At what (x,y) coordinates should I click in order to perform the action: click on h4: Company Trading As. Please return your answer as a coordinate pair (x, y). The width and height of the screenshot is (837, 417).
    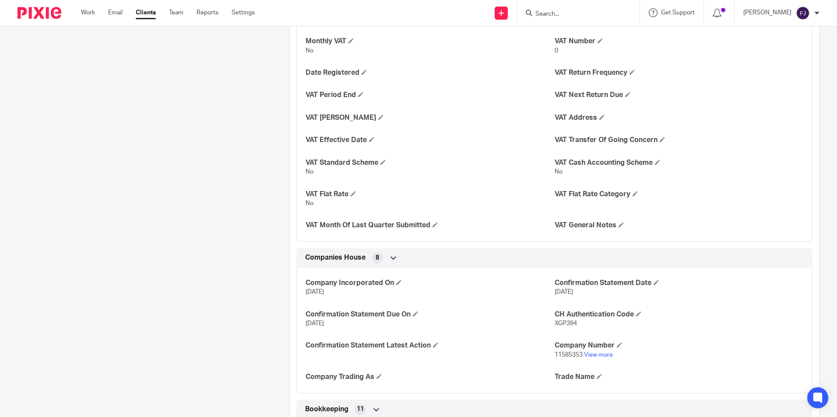
    Looking at the image, I should click on (430, 377).